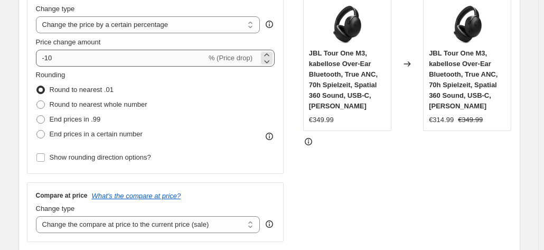 The width and height of the screenshot is (544, 250). What do you see at coordinates (68, 42) in the screenshot?
I see `span: Price change amount` at bounding box center [68, 42].